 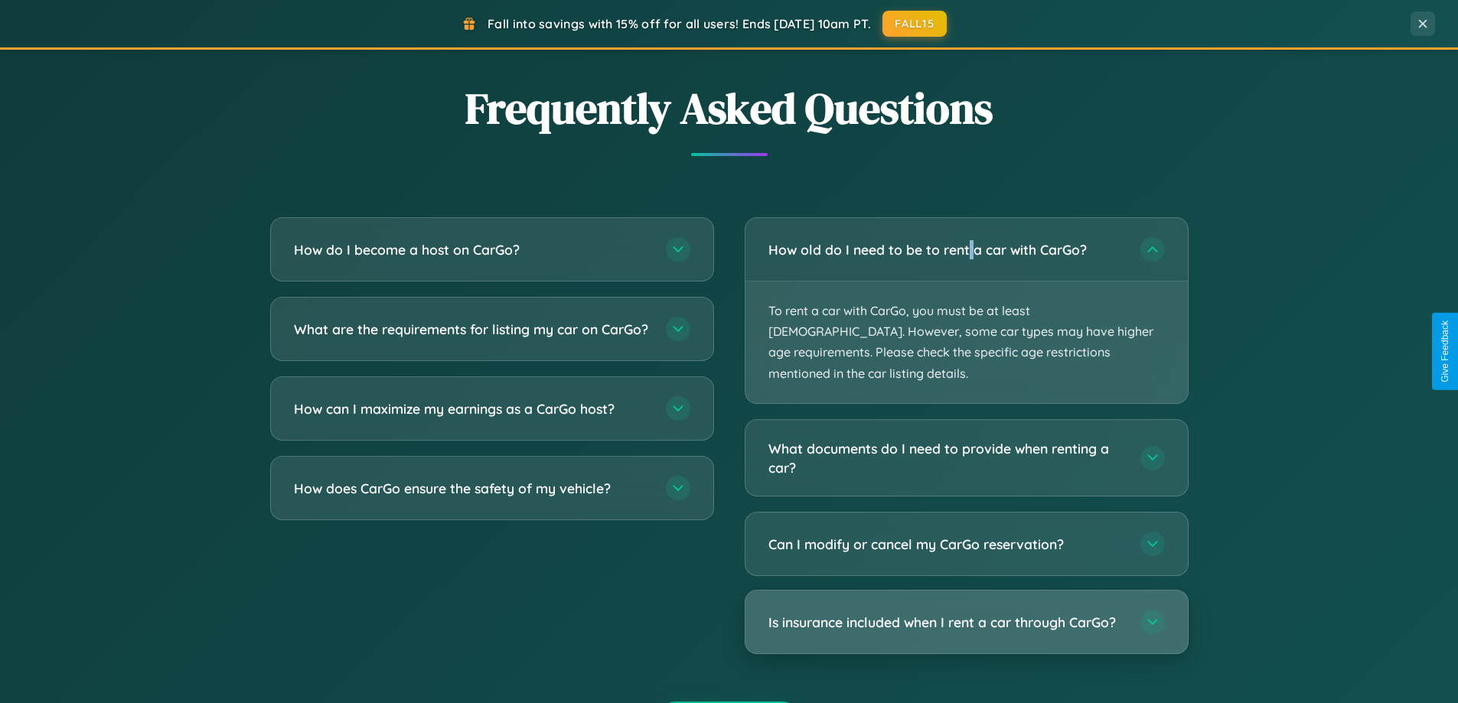 What do you see at coordinates (947, 250) in the screenshot?
I see `h3: How old do I need to be to rent a car with CarGo?` at bounding box center [947, 250].